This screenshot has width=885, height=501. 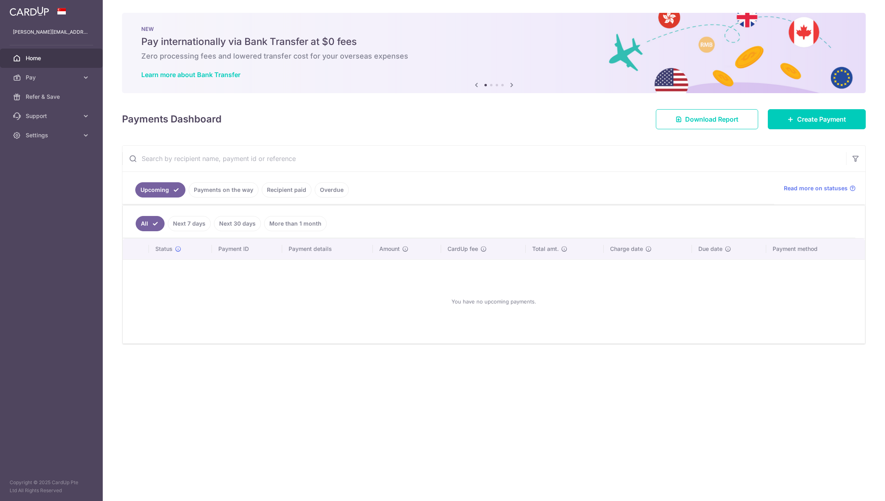 What do you see at coordinates (286, 190) in the screenshot?
I see `a: Recipient paid` at bounding box center [286, 190].